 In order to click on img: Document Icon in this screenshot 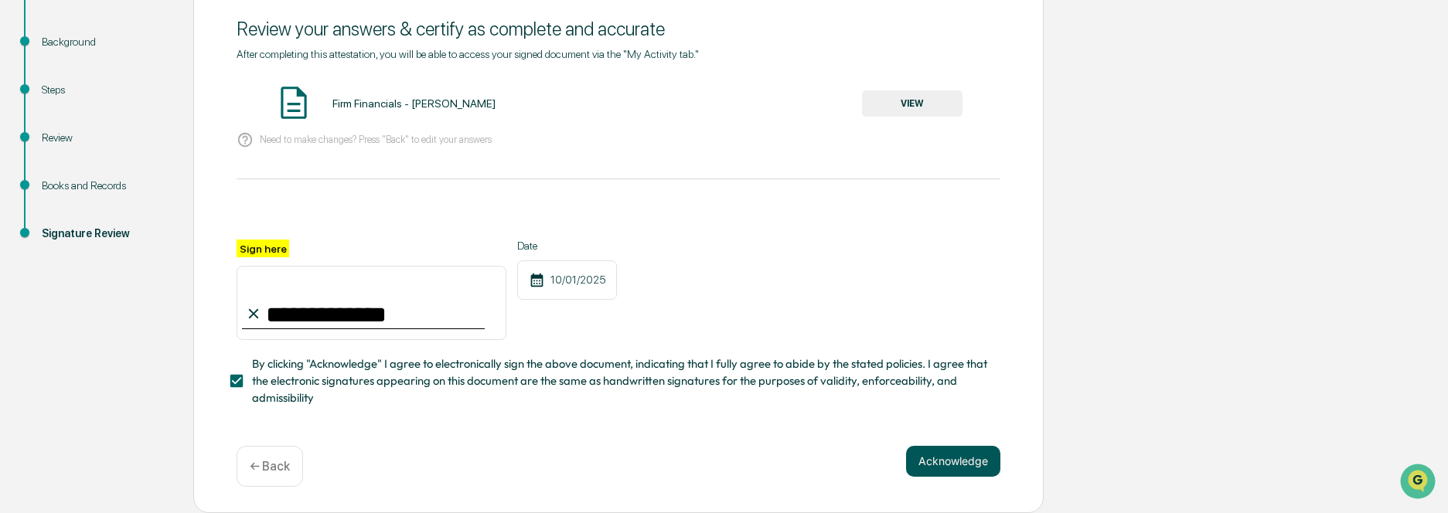, I will do `click(294, 103)`.